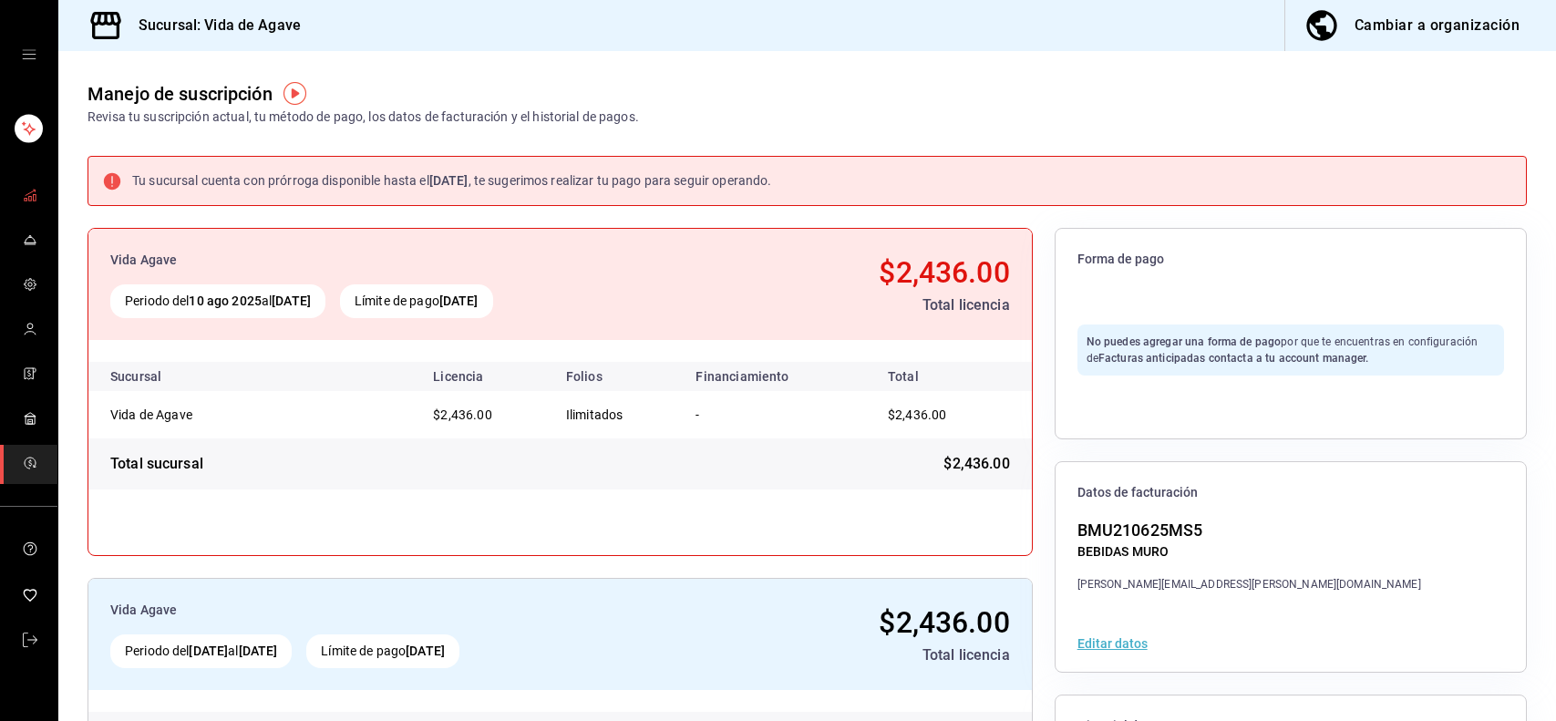 The image size is (1556, 721). I want to click on strong: 10 ago 2025, so click(224, 301).